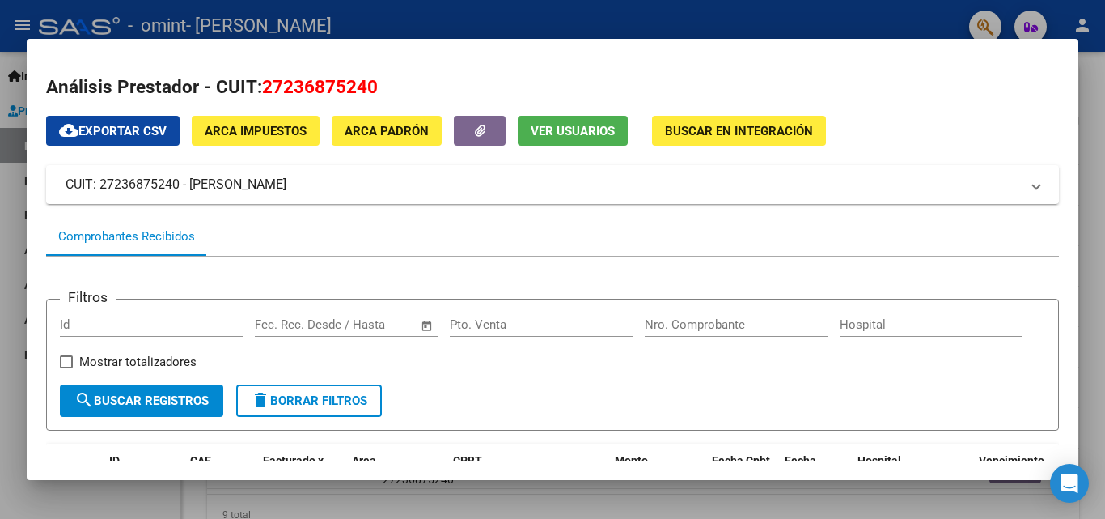  Describe the element at coordinates (631, 460) in the screenshot. I see `span: Monto` at that location.